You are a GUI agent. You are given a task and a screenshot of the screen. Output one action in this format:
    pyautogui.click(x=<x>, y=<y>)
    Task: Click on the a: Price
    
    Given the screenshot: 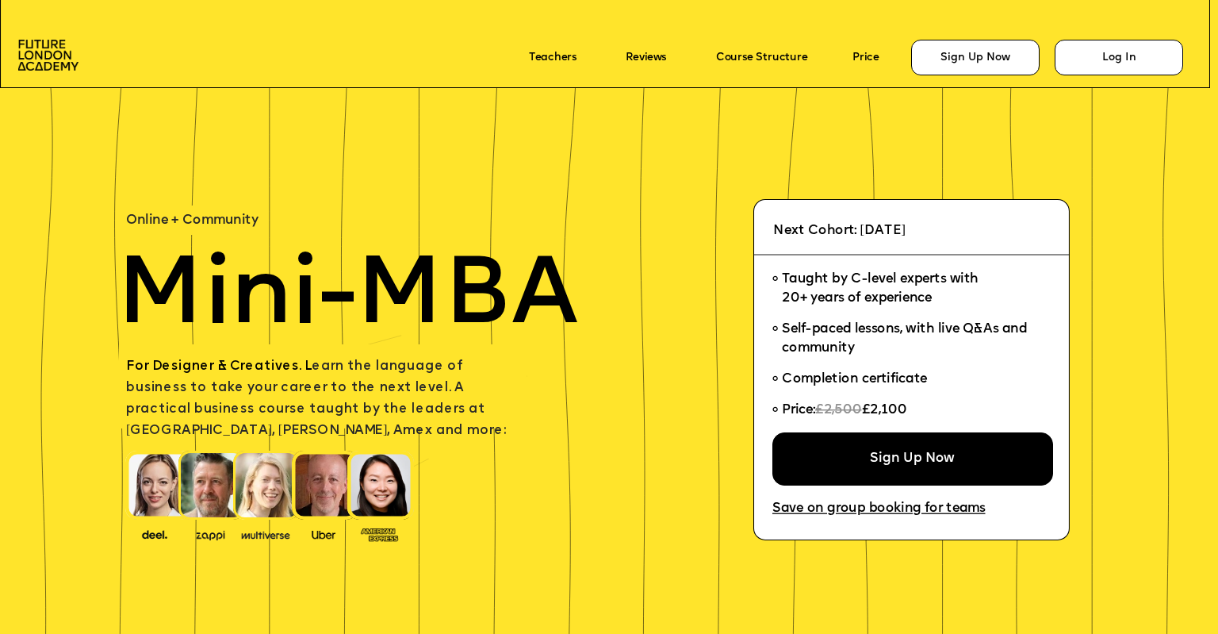 What is the action you would take?
    pyautogui.click(x=865, y=57)
    